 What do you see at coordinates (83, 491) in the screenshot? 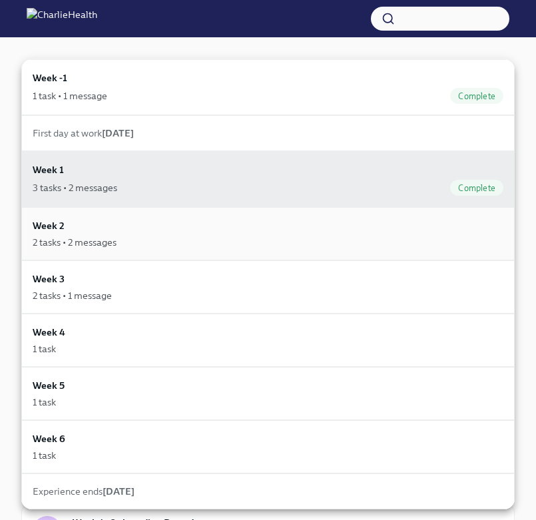
I see `span: Experience ends` at bounding box center [83, 491].